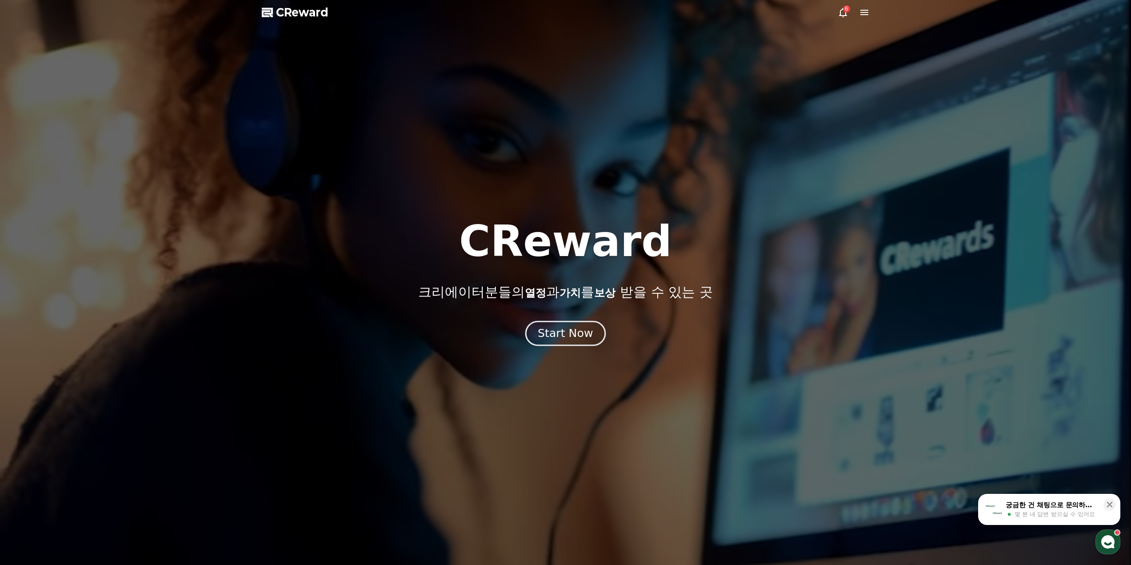 This screenshot has height=565, width=1131. I want to click on a: 설정, so click(143, 293).